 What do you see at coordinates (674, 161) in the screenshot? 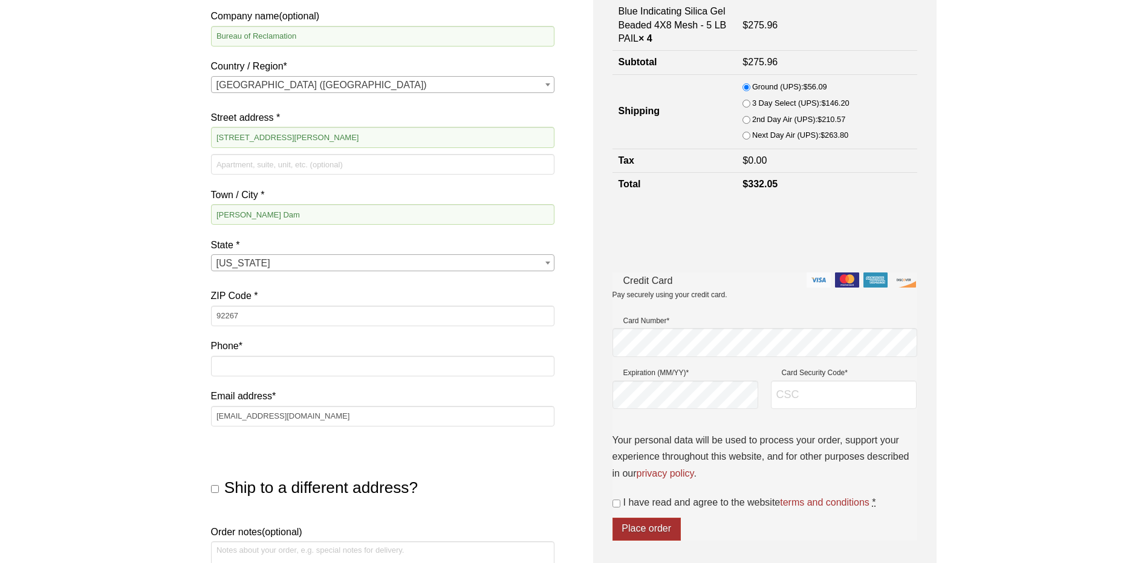
I see `th: Tax` at bounding box center [674, 161].